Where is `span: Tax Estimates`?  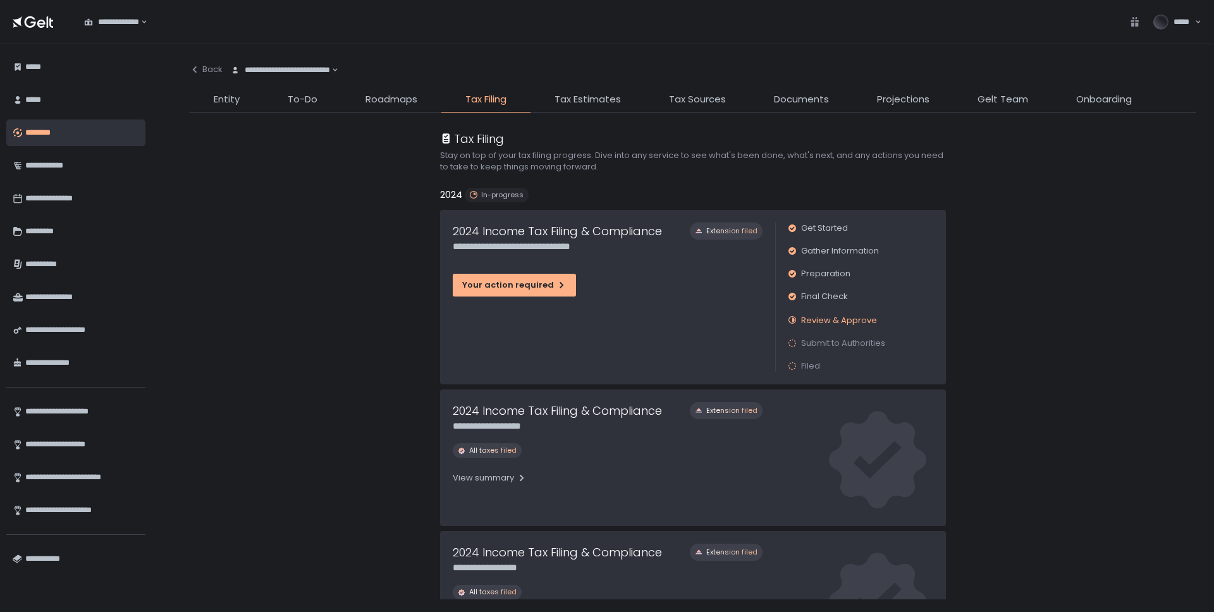 span: Tax Estimates is located at coordinates (587, 99).